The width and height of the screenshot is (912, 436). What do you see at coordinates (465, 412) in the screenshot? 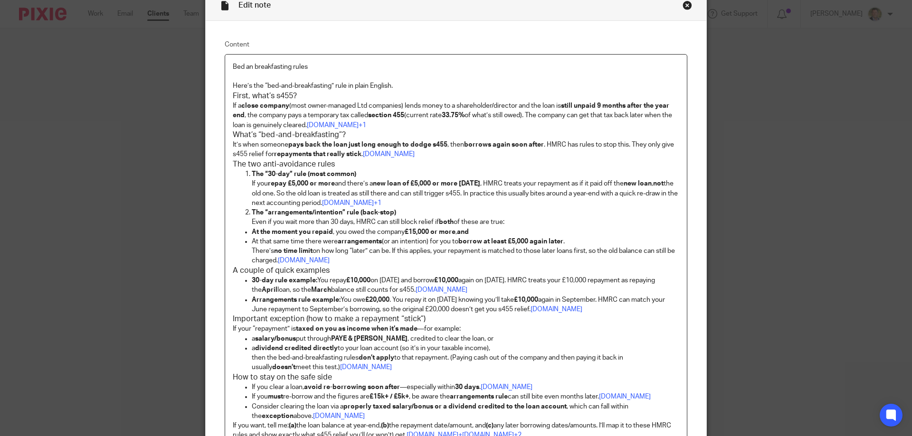
I see `p: Consider clearing the loan via a , which can fall within the above.` at bounding box center [465, 412].